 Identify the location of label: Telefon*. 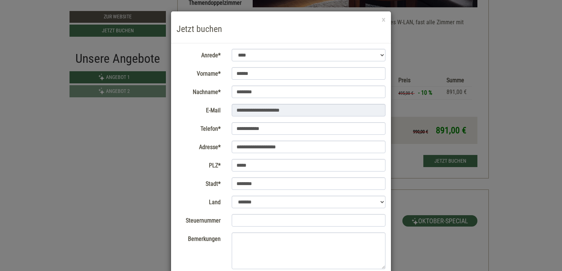
(198, 128).